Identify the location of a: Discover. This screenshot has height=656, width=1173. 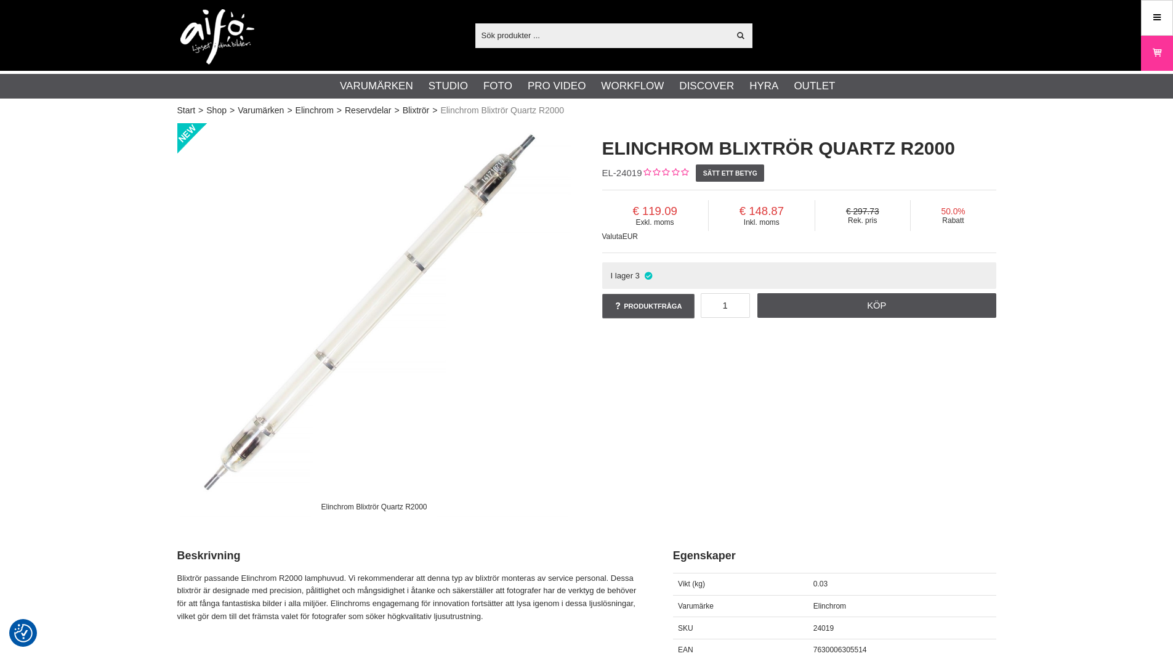
(706, 86).